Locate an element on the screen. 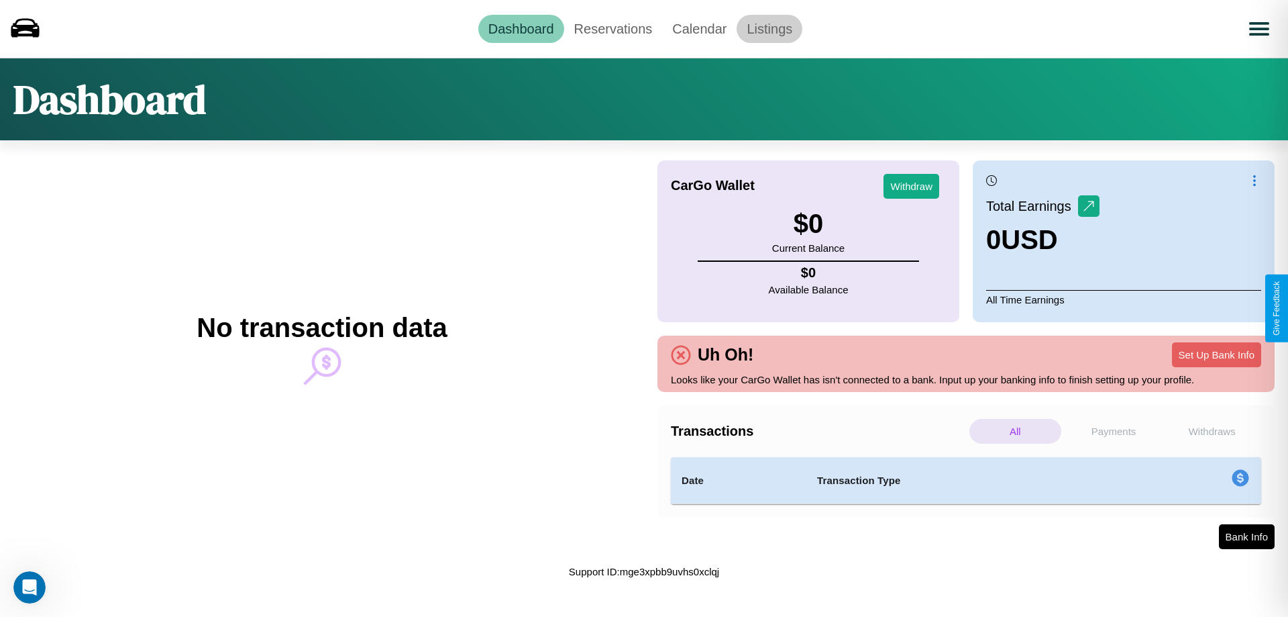 The height and width of the screenshot is (617, 1288). h2: No transaction data is located at coordinates (321, 327).